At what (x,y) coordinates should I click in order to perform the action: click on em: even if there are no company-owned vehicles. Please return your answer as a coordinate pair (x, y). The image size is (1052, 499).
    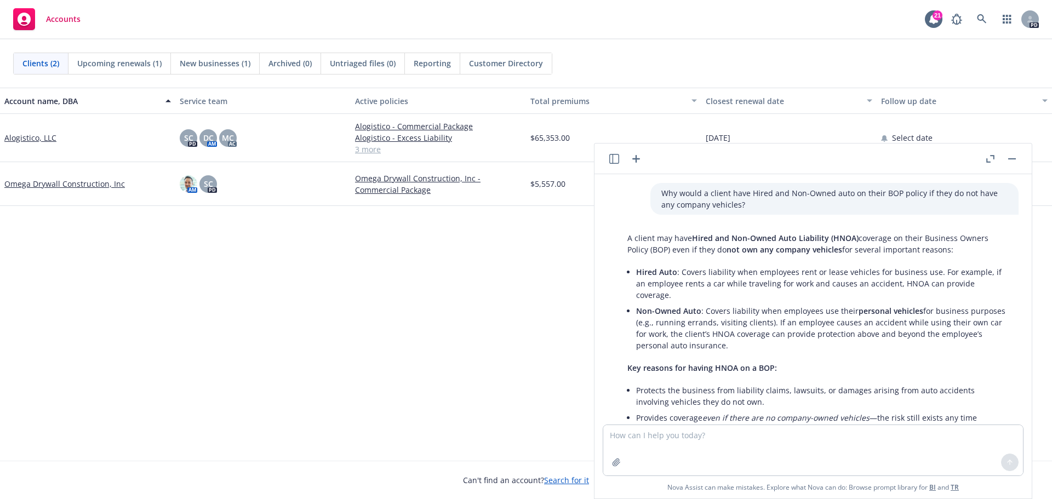
    Looking at the image, I should click on (786, 418).